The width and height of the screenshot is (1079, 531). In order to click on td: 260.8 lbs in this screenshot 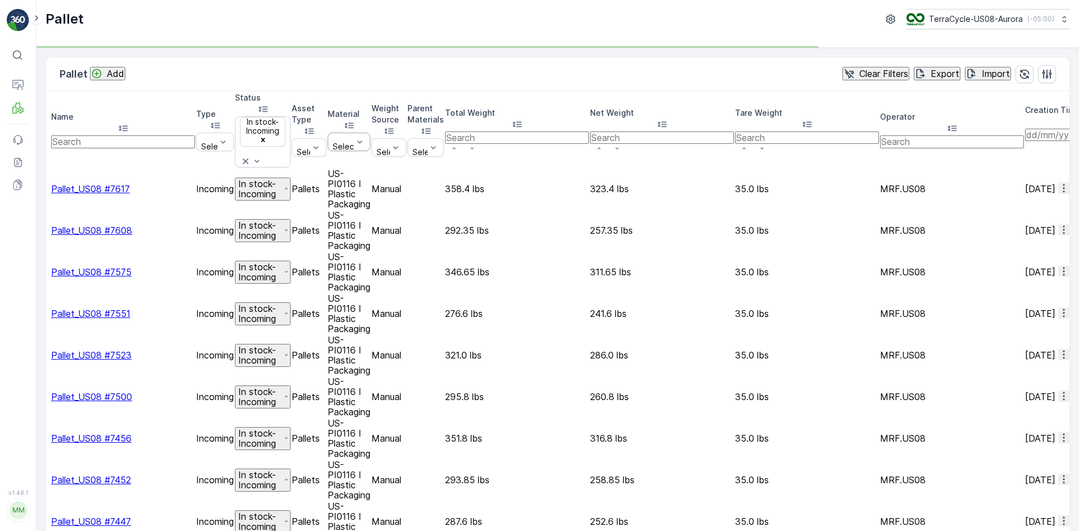, I will do `click(662, 397)`.